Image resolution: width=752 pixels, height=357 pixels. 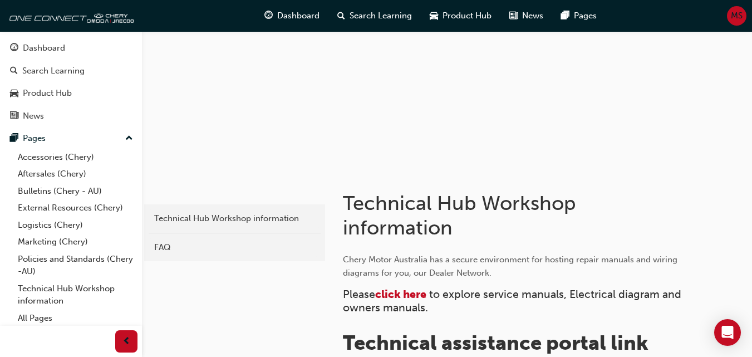 What do you see at coordinates (70, 16) in the screenshot?
I see `a: oneconnect` at bounding box center [70, 16].